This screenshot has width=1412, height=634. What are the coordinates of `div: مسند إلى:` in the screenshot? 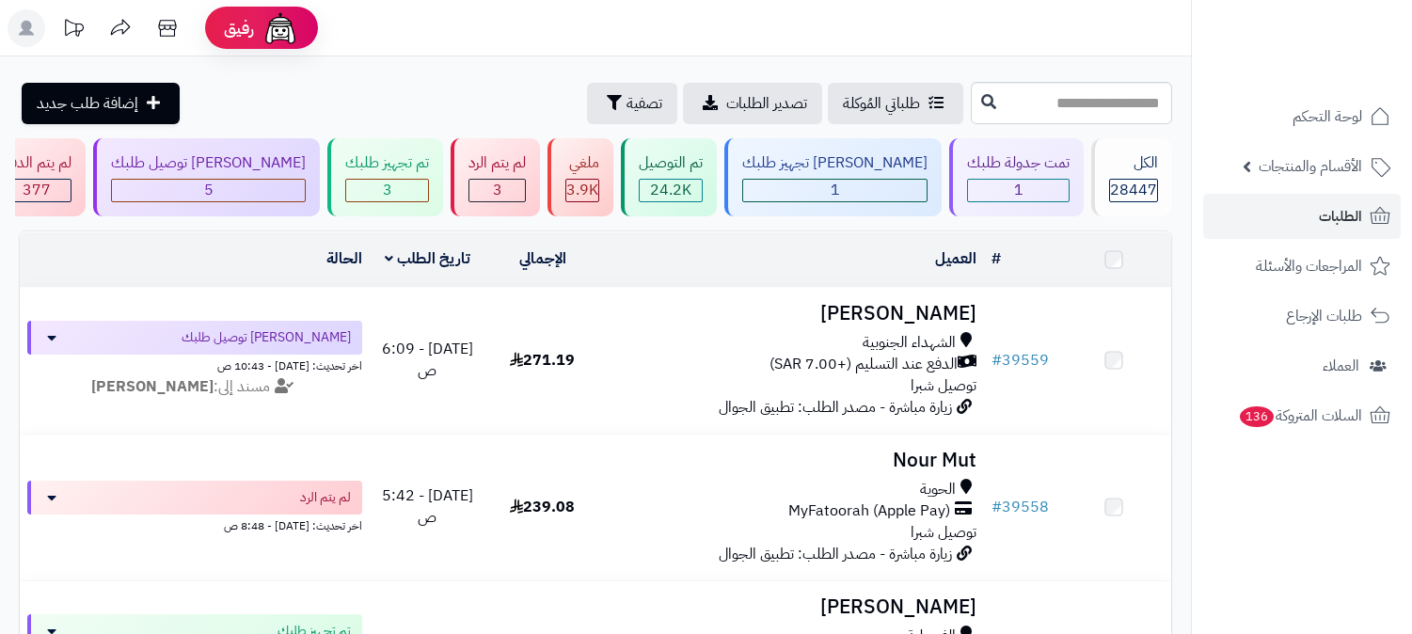 It's located at (195, 387).